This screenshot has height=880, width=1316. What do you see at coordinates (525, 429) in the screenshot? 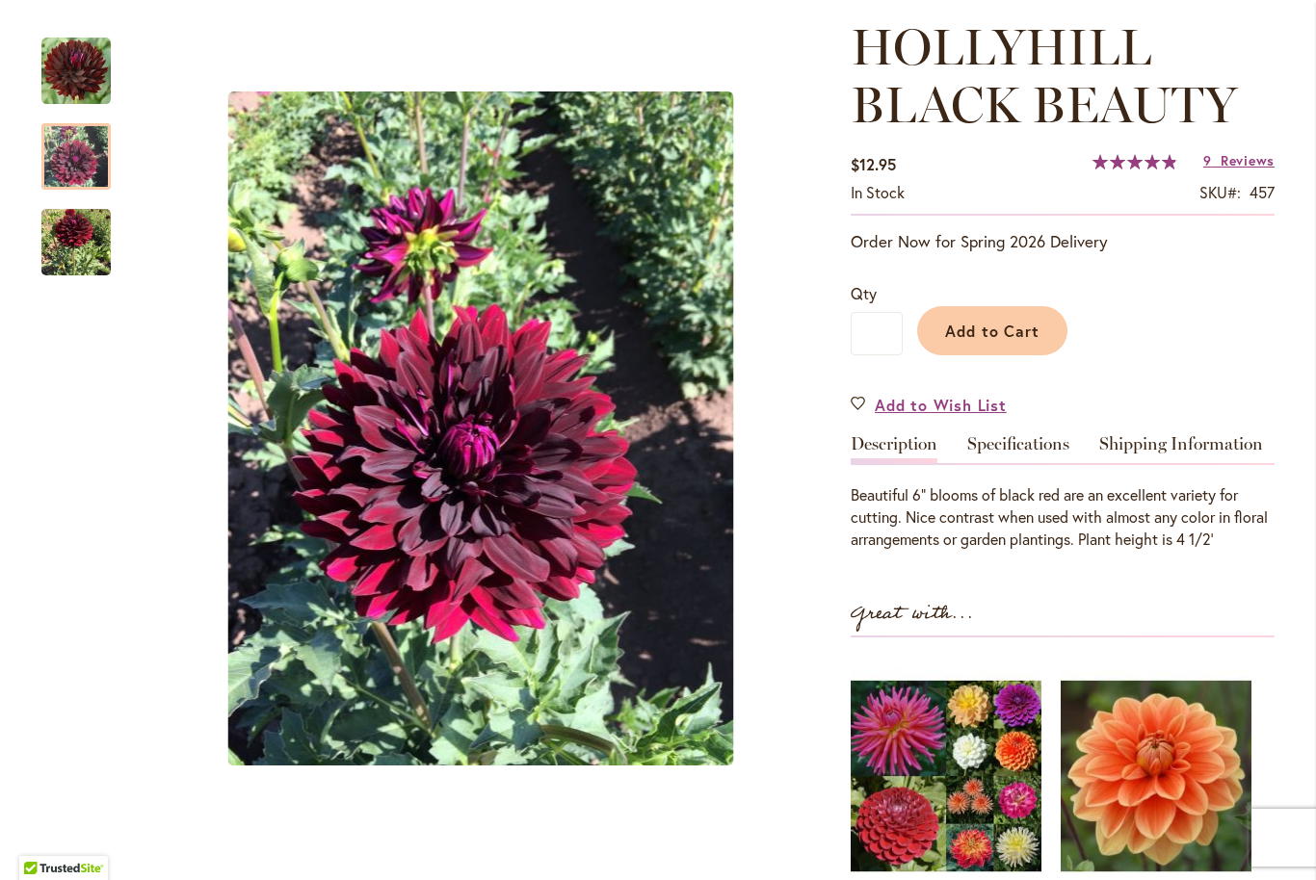
I see `div: Product Images` at bounding box center [525, 429].